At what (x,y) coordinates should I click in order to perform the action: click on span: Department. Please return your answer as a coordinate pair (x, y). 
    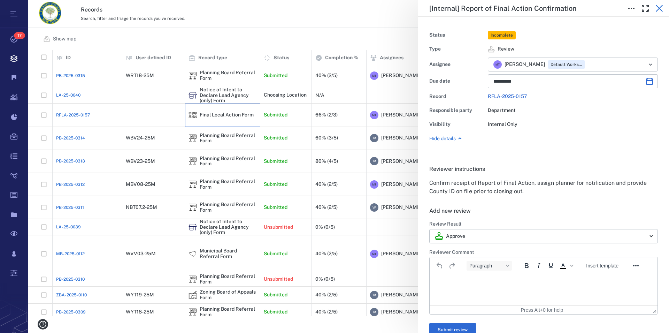
    Looking at the image, I should click on (502, 110).